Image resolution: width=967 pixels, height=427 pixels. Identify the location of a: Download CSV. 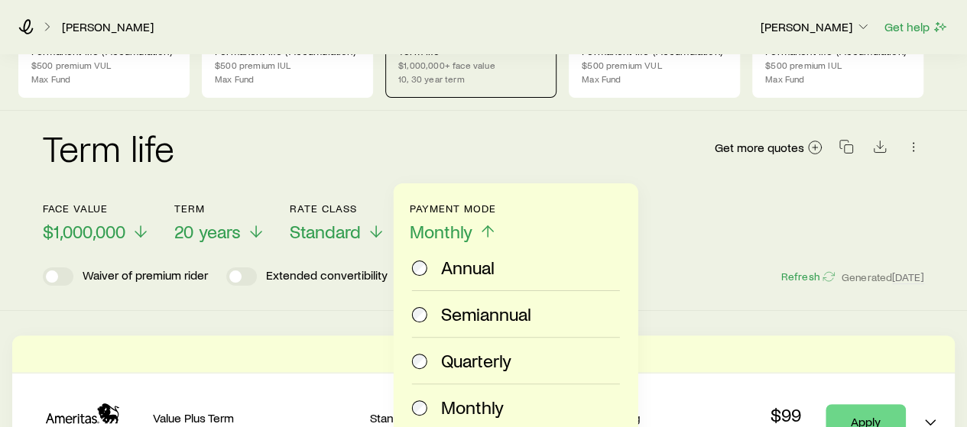
(880, 149).